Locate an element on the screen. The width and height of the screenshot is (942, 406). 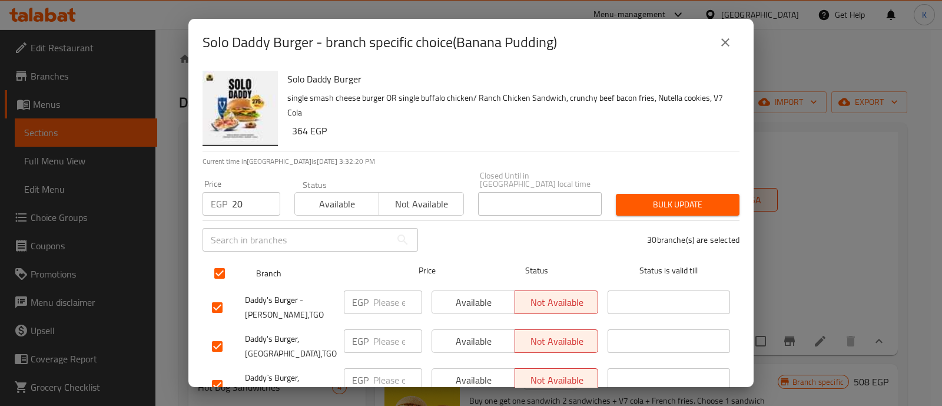
img: Solo Daddy Burger is located at coordinates (240, 108).